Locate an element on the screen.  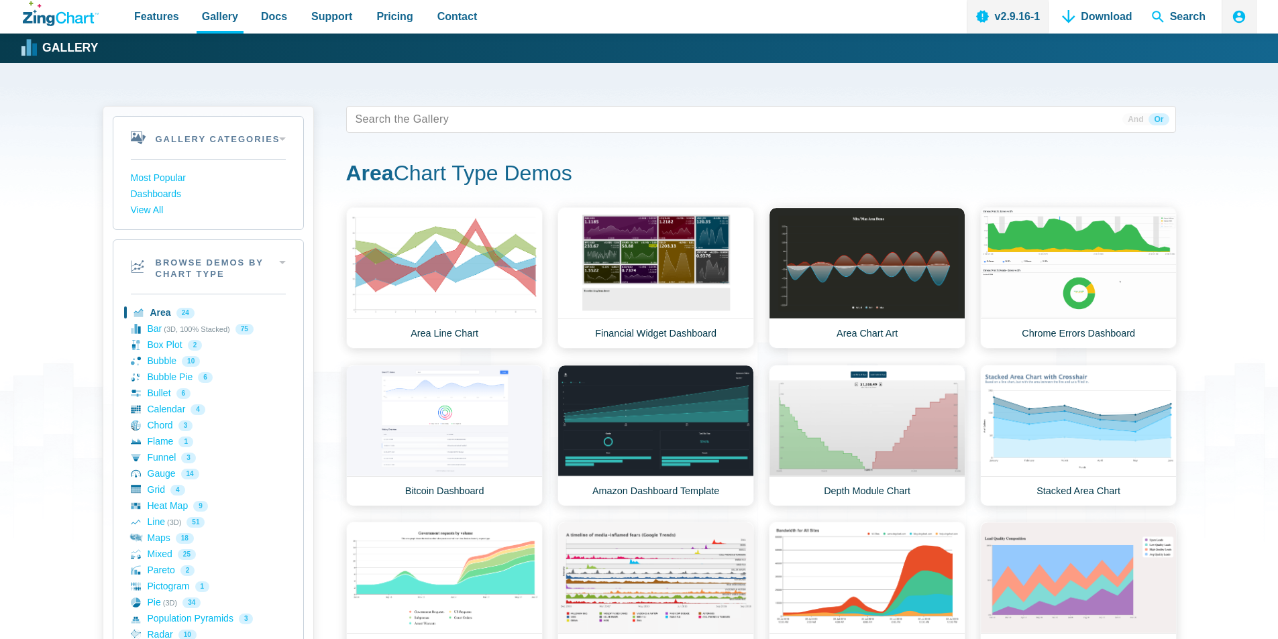
span: Gallery is located at coordinates (220, 16).